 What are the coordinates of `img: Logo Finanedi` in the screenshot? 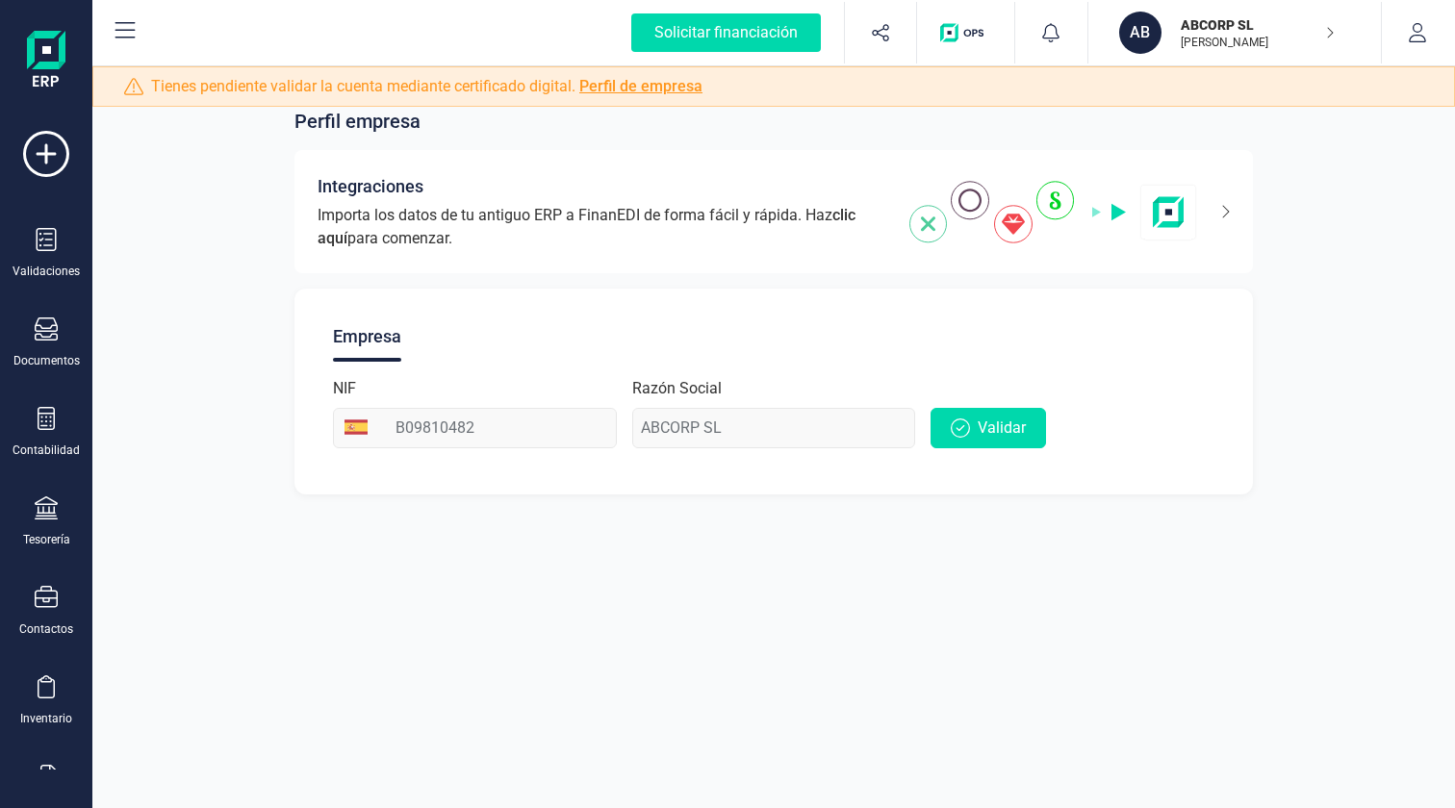 It's located at (46, 62).